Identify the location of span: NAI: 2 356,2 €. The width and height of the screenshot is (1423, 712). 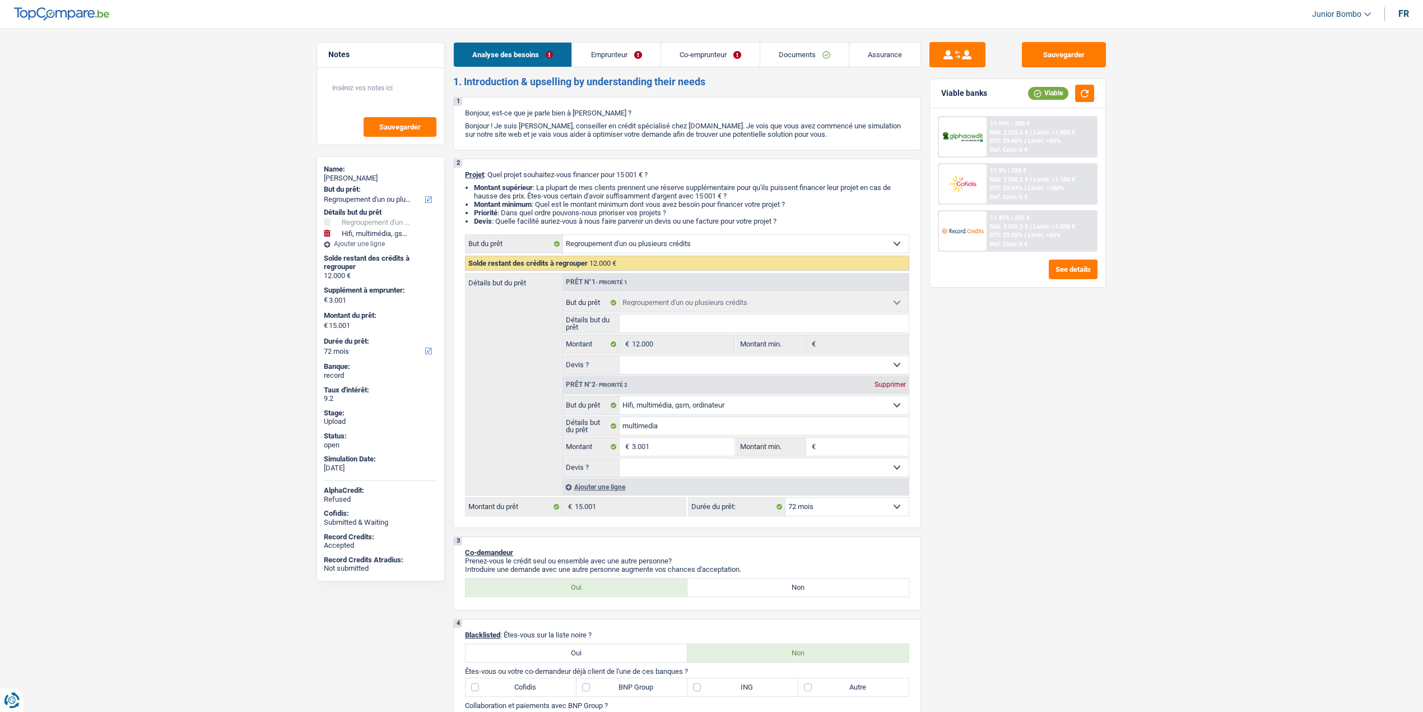
(1009, 179).